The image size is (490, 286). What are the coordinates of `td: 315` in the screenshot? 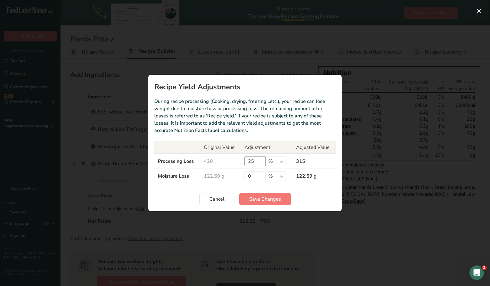 It's located at (314, 161).